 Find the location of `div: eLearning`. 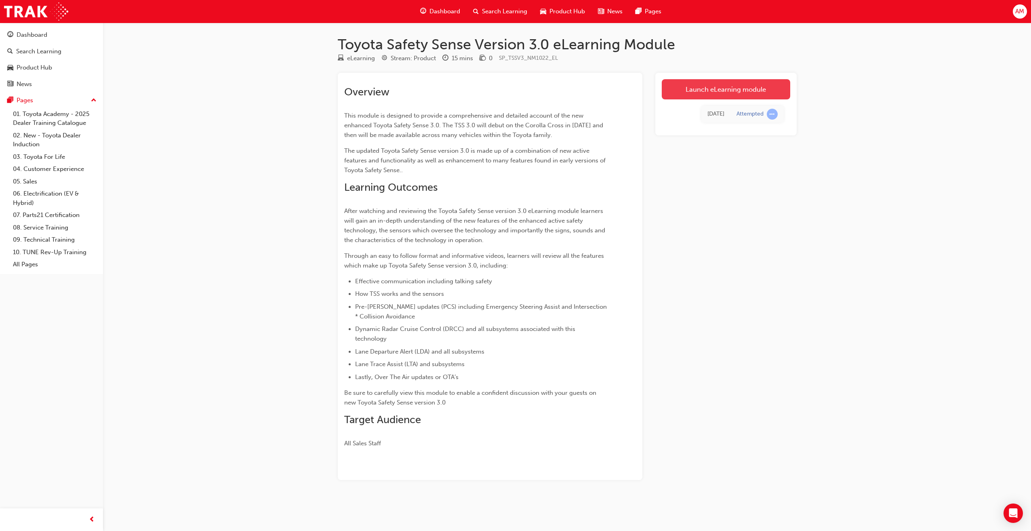

div: eLearning is located at coordinates (361, 58).